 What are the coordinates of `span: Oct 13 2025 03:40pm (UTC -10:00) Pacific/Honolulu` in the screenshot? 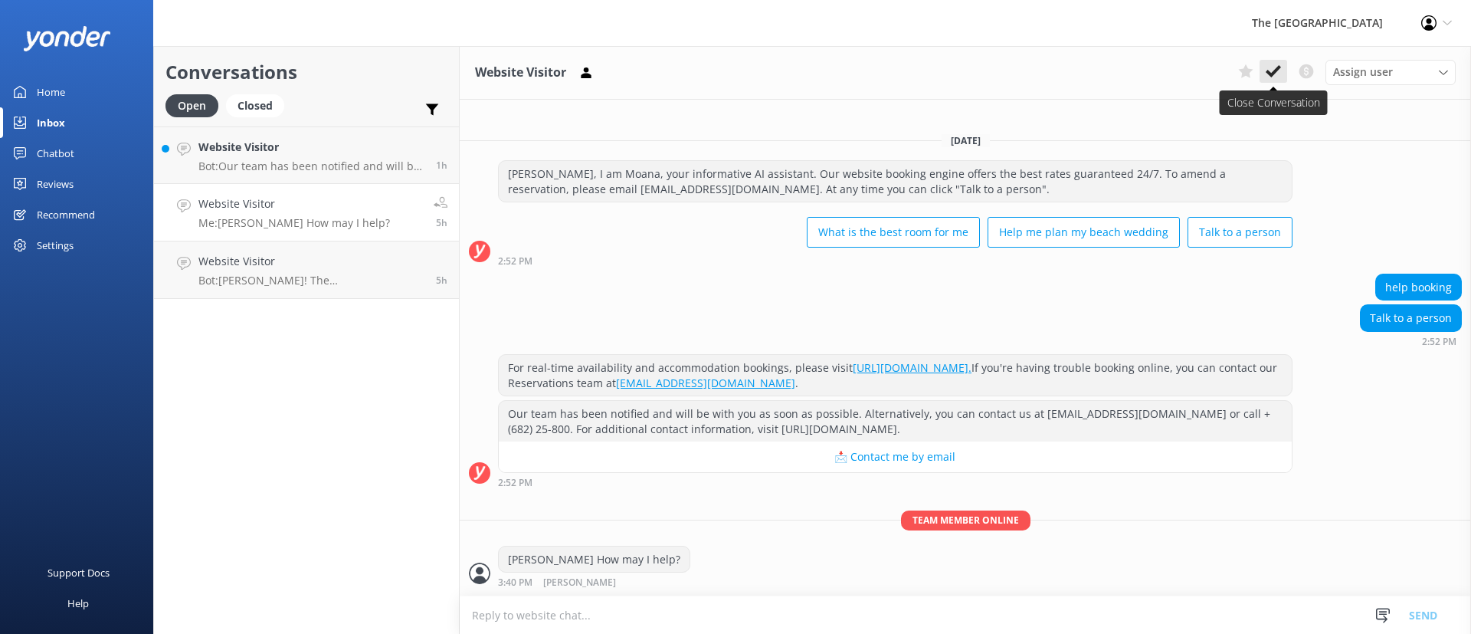 It's located at (441, 222).